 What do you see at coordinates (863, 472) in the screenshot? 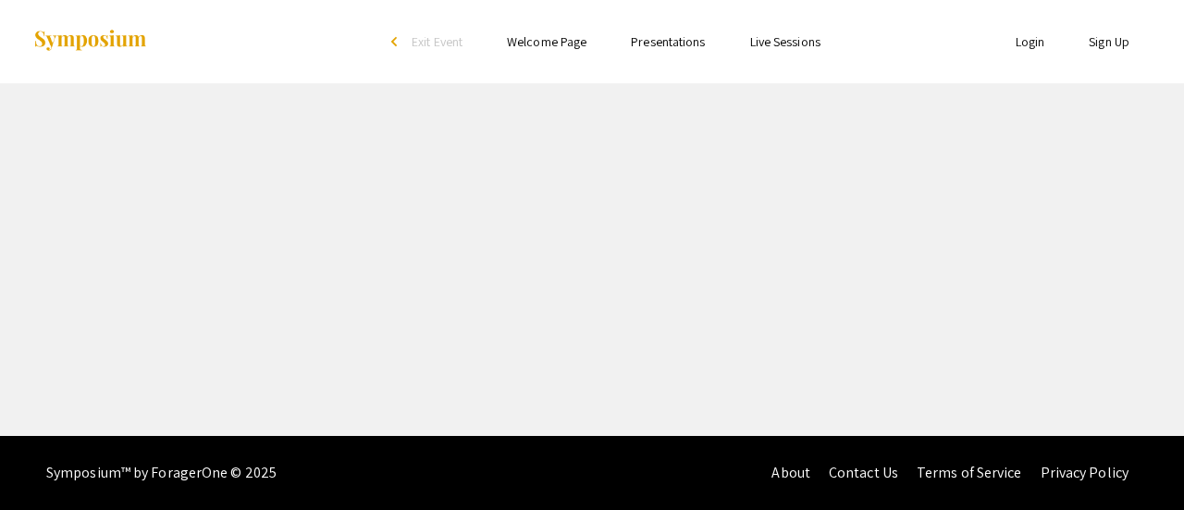
I see `a: Contact Us` at bounding box center [863, 472].